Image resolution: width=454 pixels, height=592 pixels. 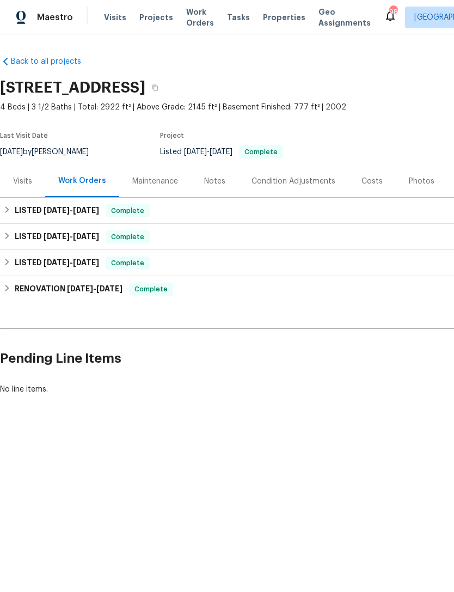 What do you see at coordinates (372, 181) in the screenshot?
I see `div: Costs` at bounding box center [372, 181].